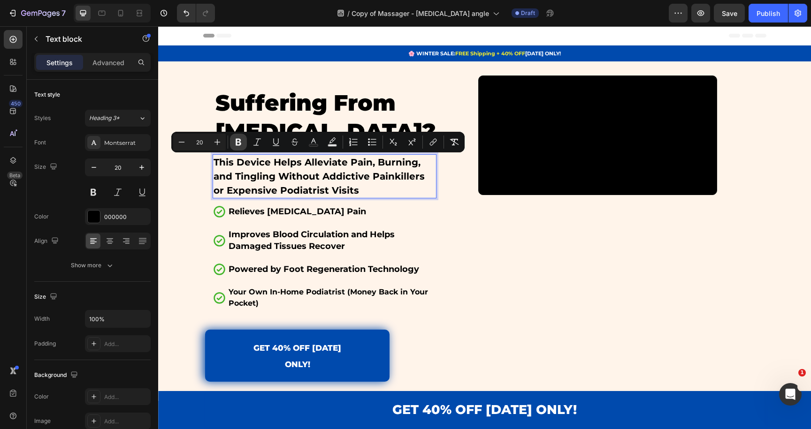 The width and height of the screenshot is (811, 429). What do you see at coordinates (40, 143) in the screenshot?
I see `div: Font` at bounding box center [40, 143].